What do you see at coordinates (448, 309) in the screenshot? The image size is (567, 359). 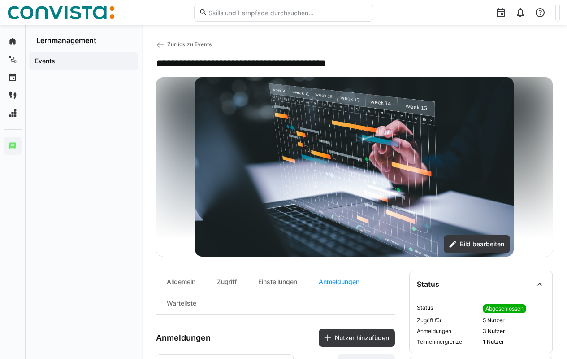 I see `span: Status` at bounding box center [448, 309].